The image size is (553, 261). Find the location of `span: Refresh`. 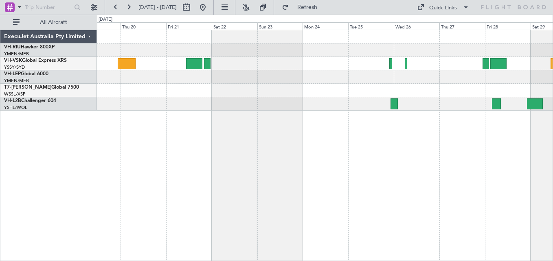

span: Refresh is located at coordinates (307, 7).